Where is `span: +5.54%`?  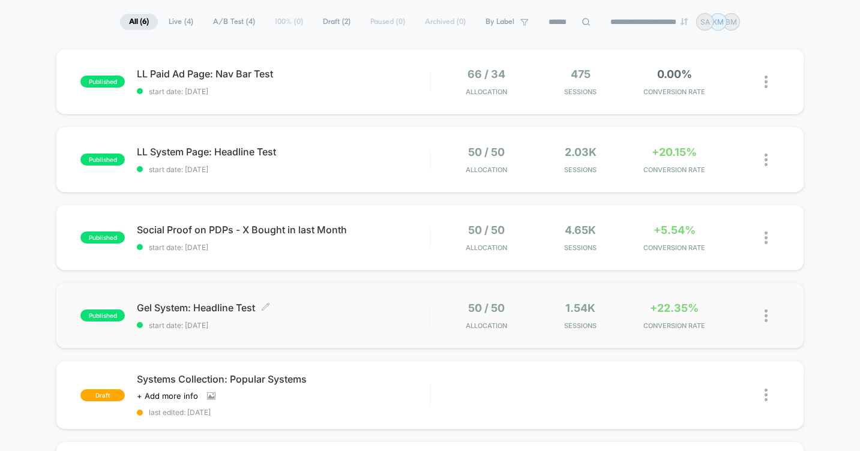 span: +5.54% is located at coordinates (674, 230).